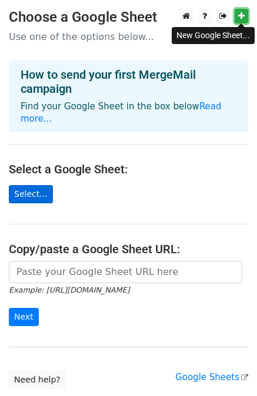 This screenshot has height=396, width=257. Describe the element at coordinates (31, 194) in the screenshot. I see `a: Select...` at that location.